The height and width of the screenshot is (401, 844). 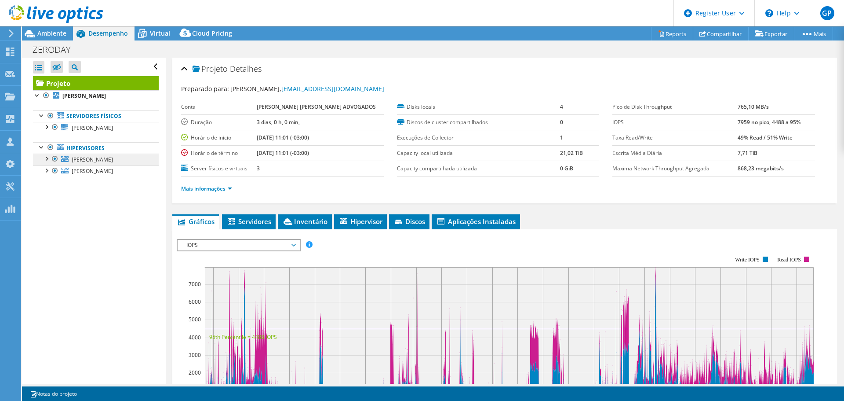 I want to click on a: Projeto, so click(x=96, y=83).